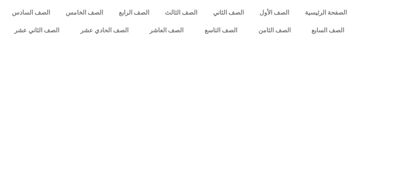  I want to click on a: الصف الثالث, so click(181, 13).